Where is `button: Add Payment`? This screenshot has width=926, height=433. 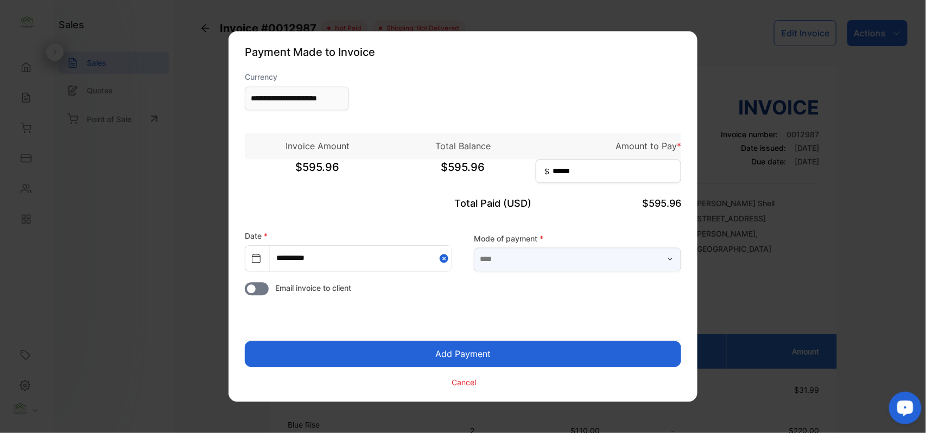 button: Add Payment is located at coordinates (463, 354).